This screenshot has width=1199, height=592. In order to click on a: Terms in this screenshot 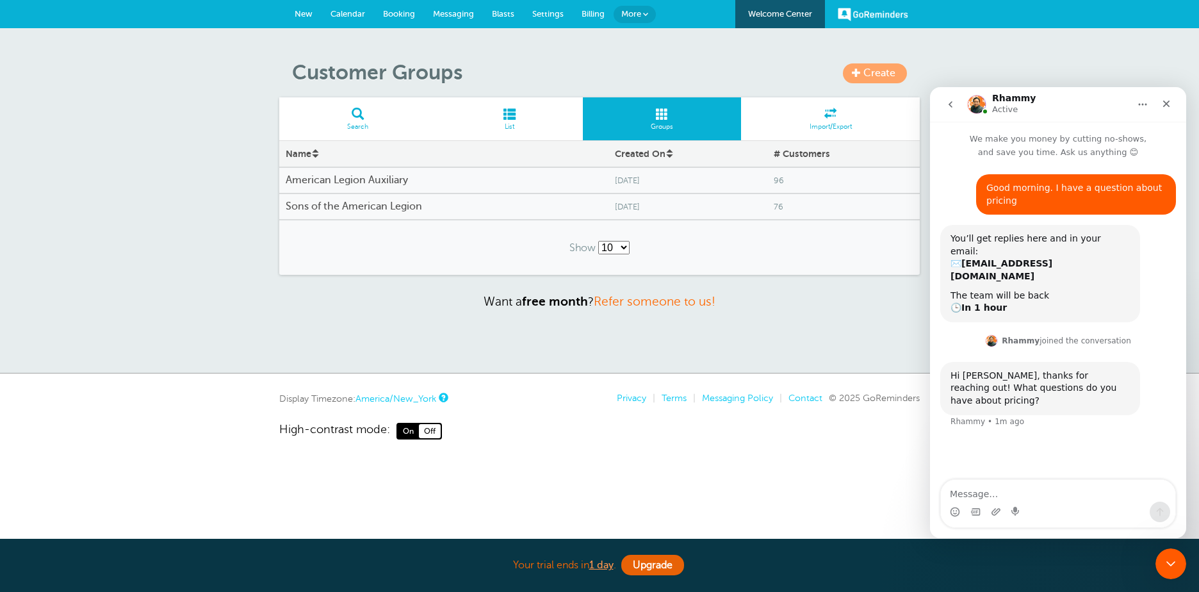, I will do `click(674, 398)`.